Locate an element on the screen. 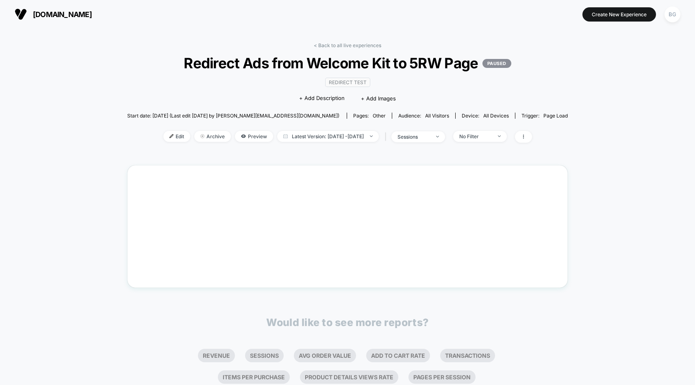 This screenshot has width=695, height=385. div: sessions is located at coordinates (414, 136).